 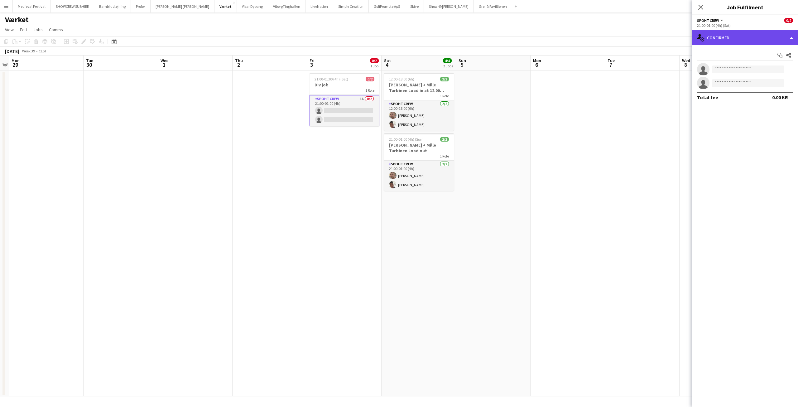 What do you see at coordinates (745, 38) in the screenshot?
I see `div: Confirmed` at bounding box center [745, 38].